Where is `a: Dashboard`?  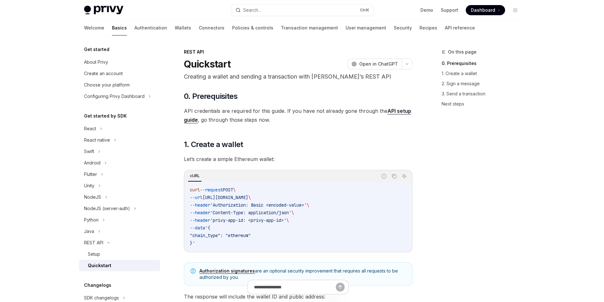
a: Dashboard is located at coordinates (486, 10).